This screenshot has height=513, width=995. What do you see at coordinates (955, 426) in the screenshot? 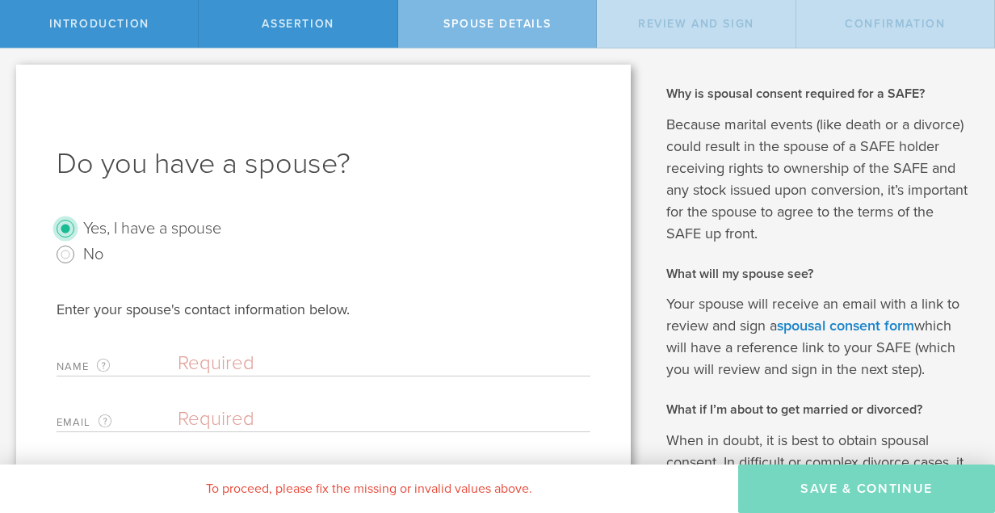
I see `div: Chat Widget` at bounding box center [955, 426].